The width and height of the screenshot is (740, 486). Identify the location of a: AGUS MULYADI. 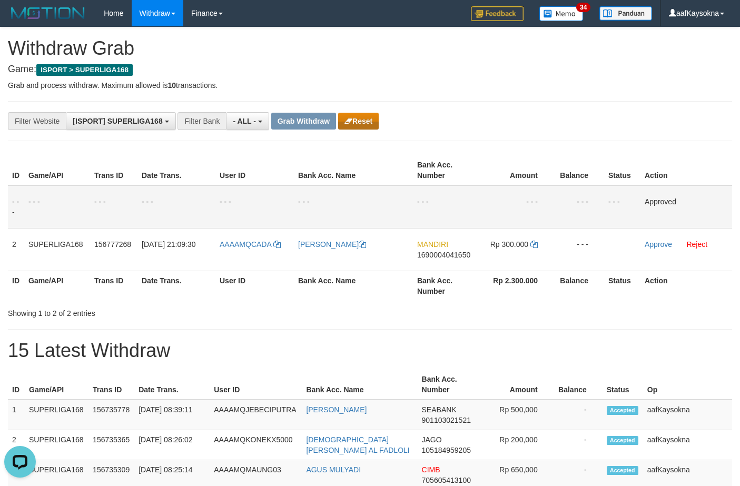
(334, 470).